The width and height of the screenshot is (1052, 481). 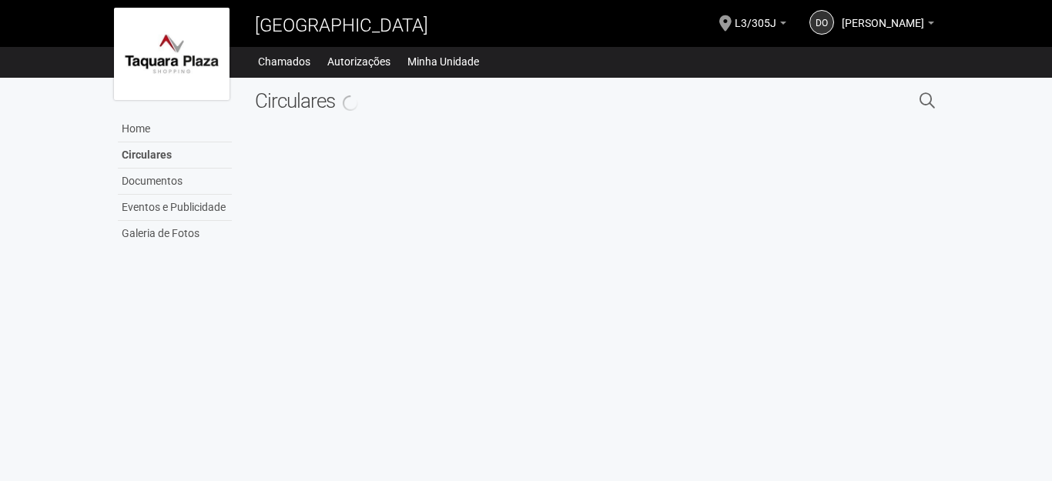 What do you see at coordinates (443, 62) in the screenshot?
I see `a: Minha Unidade` at bounding box center [443, 62].